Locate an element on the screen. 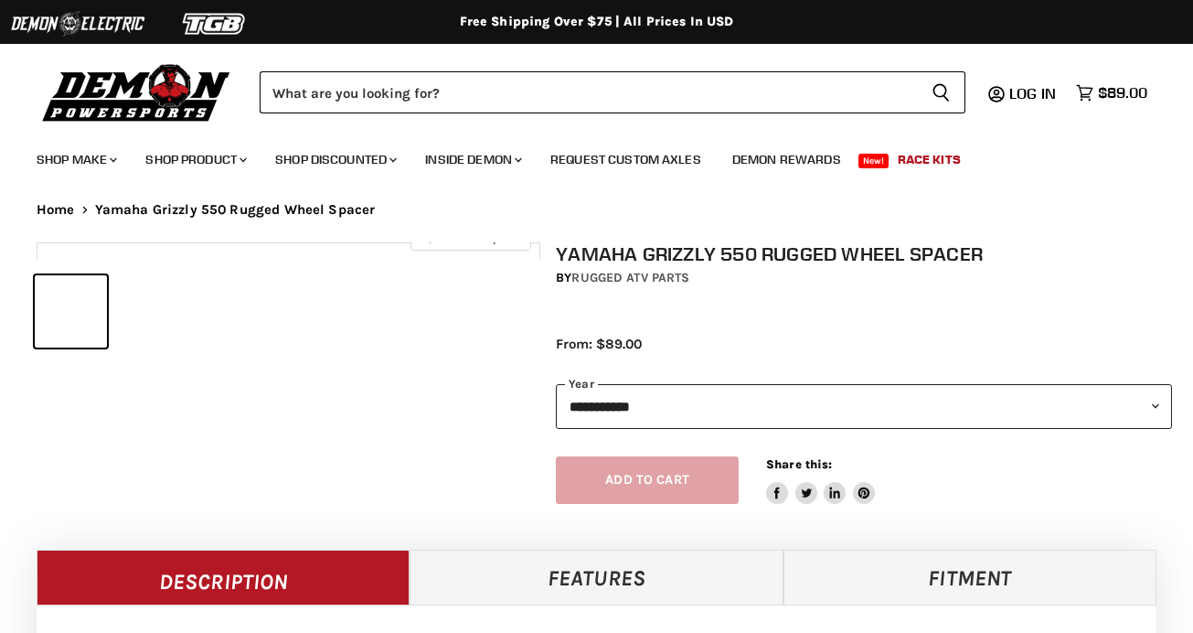  select: year is located at coordinates (864, 406).